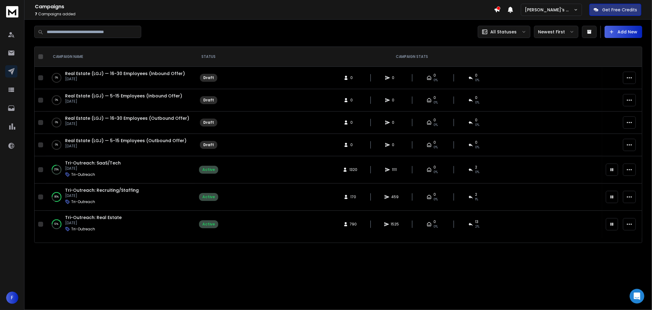 The height and width of the screenshot is (310, 652). What do you see at coordinates (354, 197) in the screenshot?
I see `span: 170` at bounding box center [354, 197].